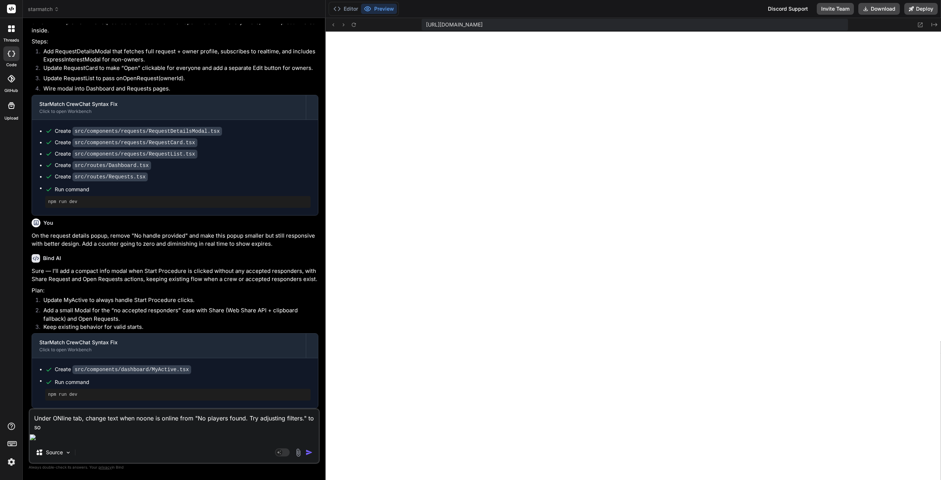 This screenshot has width=941, height=480. What do you see at coordinates (379, 9) in the screenshot?
I see `button: Preview` at bounding box center [379, 9].